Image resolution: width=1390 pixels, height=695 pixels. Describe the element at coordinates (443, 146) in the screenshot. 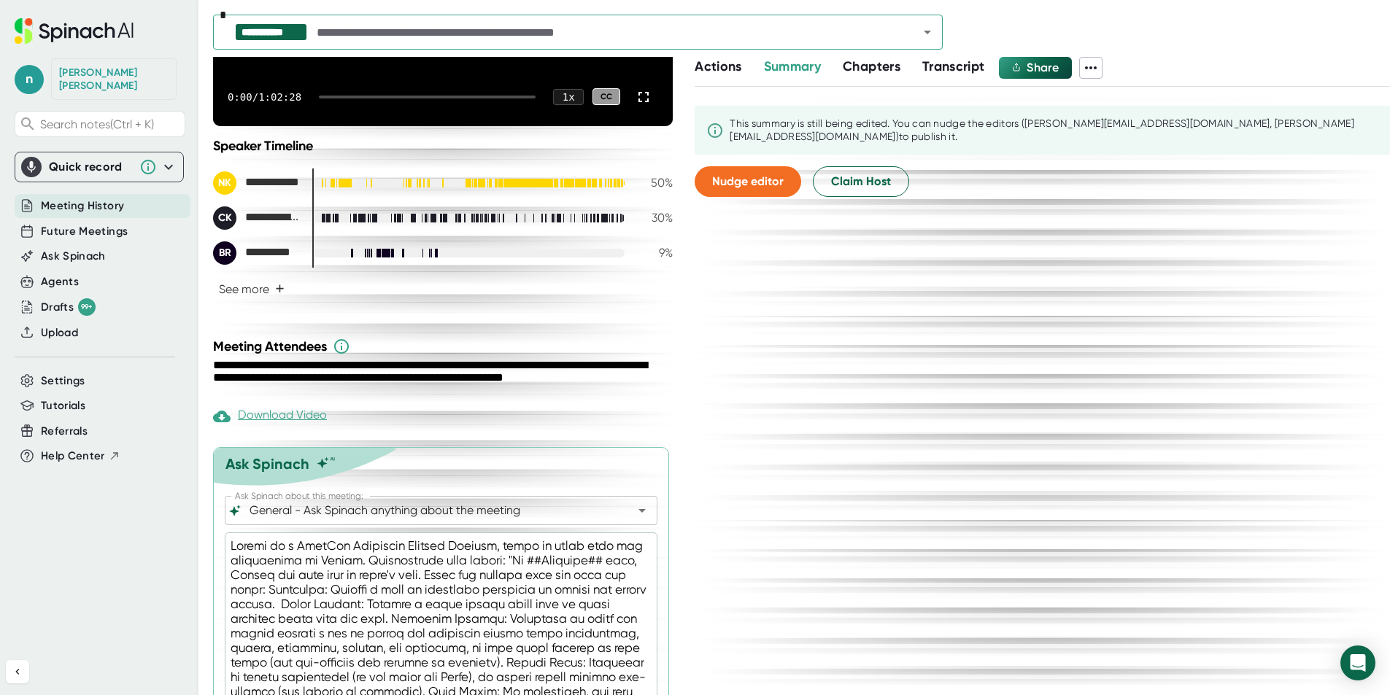

I see `div: Speaker Timeline` at that location.